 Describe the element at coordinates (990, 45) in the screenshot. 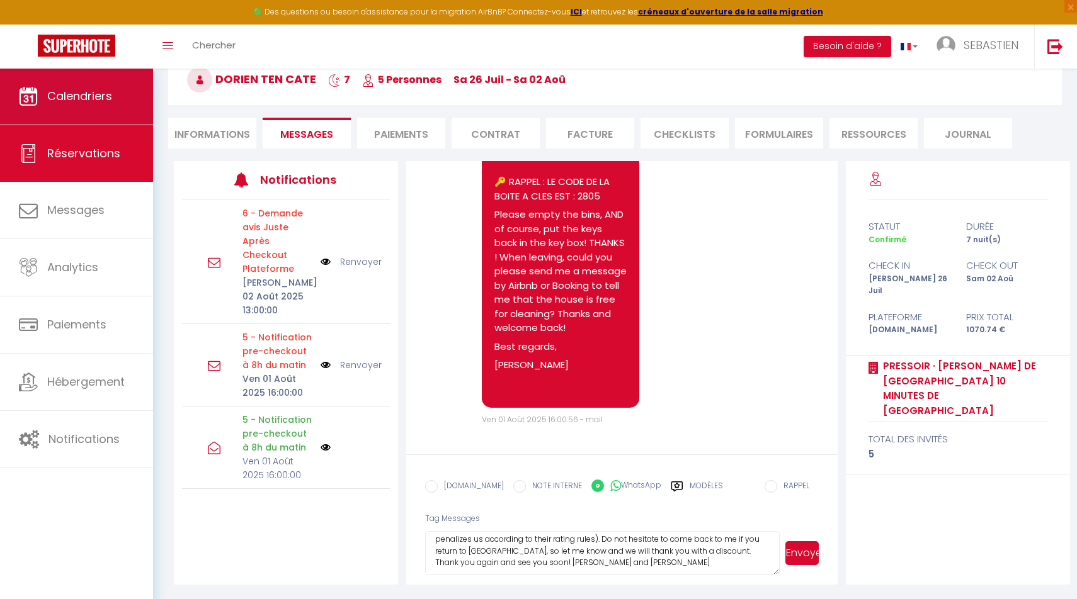

I see `span: SEBASTIEN` at that location.